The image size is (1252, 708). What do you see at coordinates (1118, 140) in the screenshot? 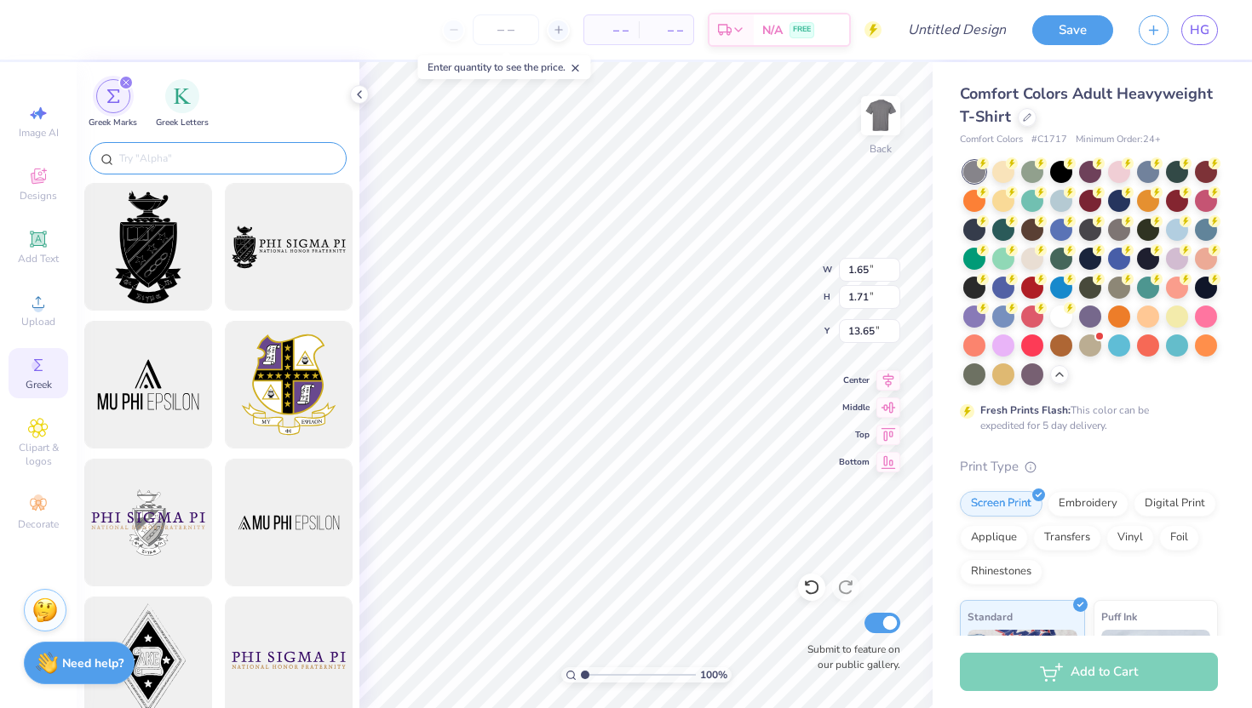
I see `span: Minimum Order: 24 +` at bounding box center [1118, 140].